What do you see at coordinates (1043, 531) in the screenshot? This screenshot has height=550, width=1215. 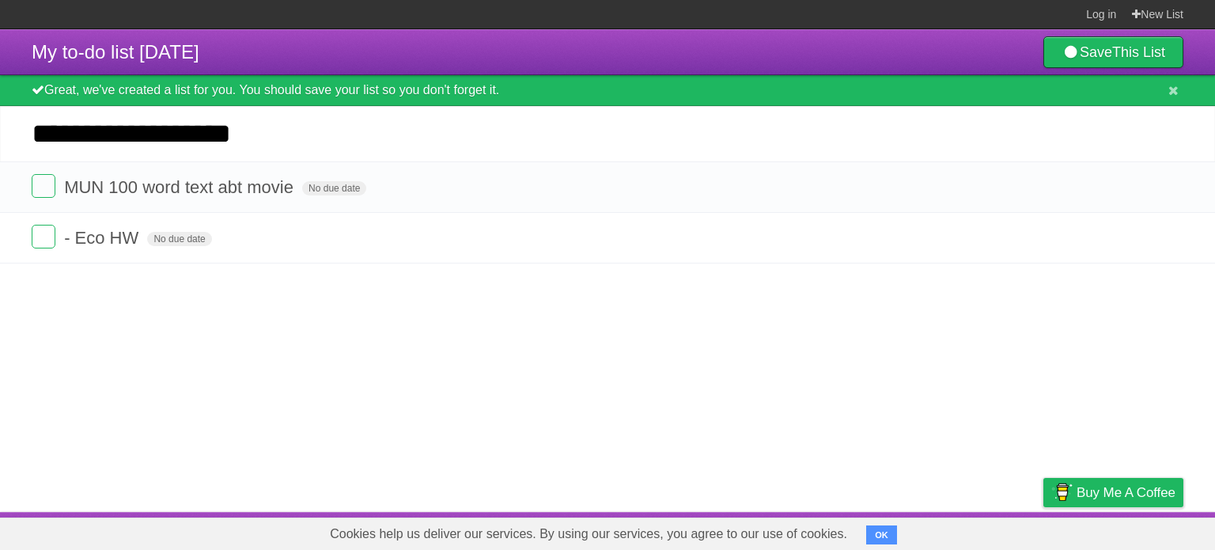 I see `a: Privacy` at bounding box center [1043, 531].